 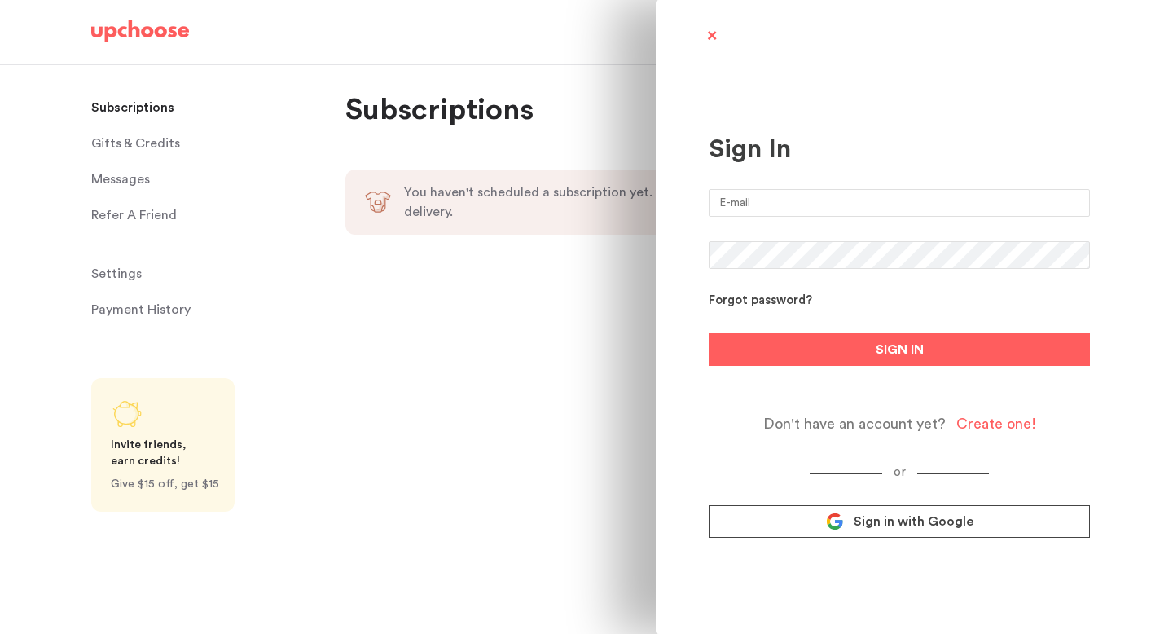 I want to click on div: Create one!, so click(x=996, y=424).